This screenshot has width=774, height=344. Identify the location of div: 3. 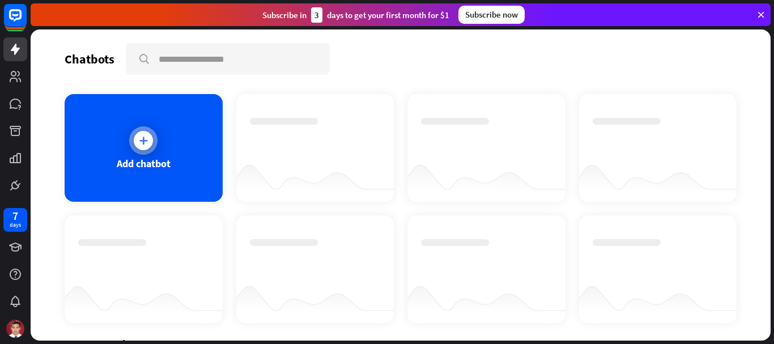
(317, 15).